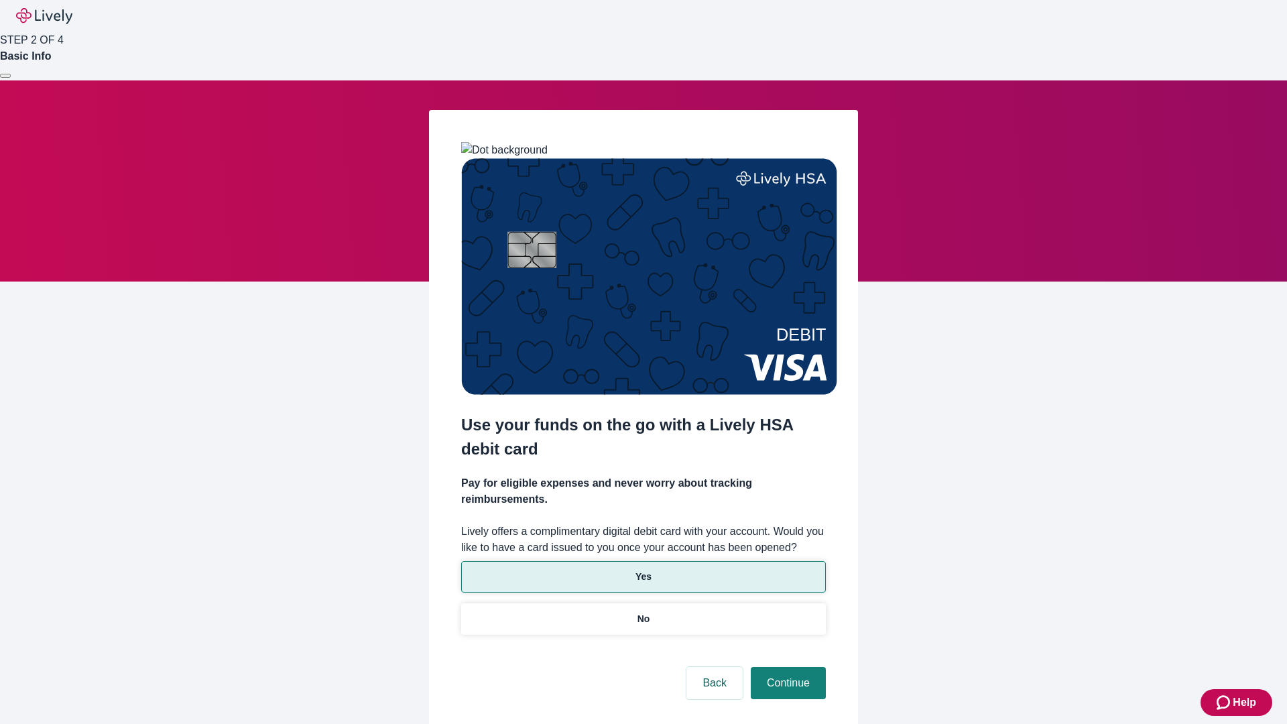 This screenshot has height=724, width=1287. Describe the element at coordinates (44, 16) in the screenshot. I see `img: Lively` at that location.